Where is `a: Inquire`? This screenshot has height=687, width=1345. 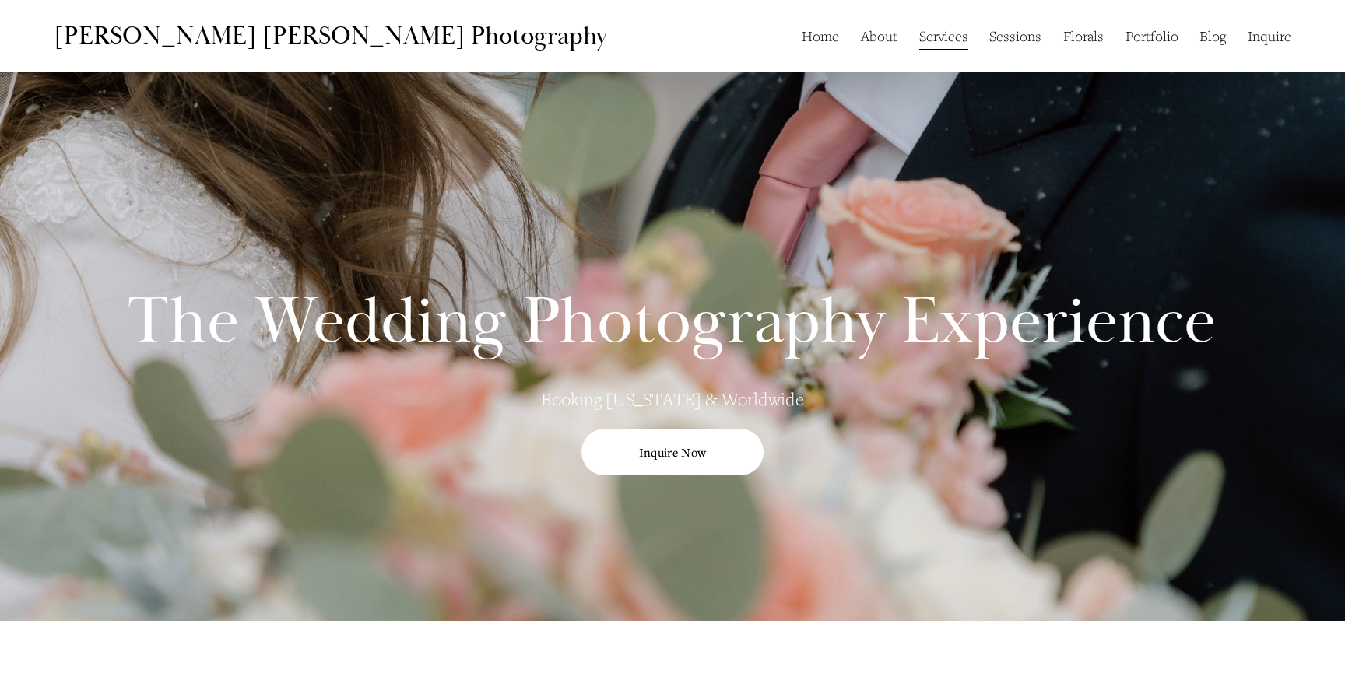 a: Inquire is located at coordinates (1270, 36).